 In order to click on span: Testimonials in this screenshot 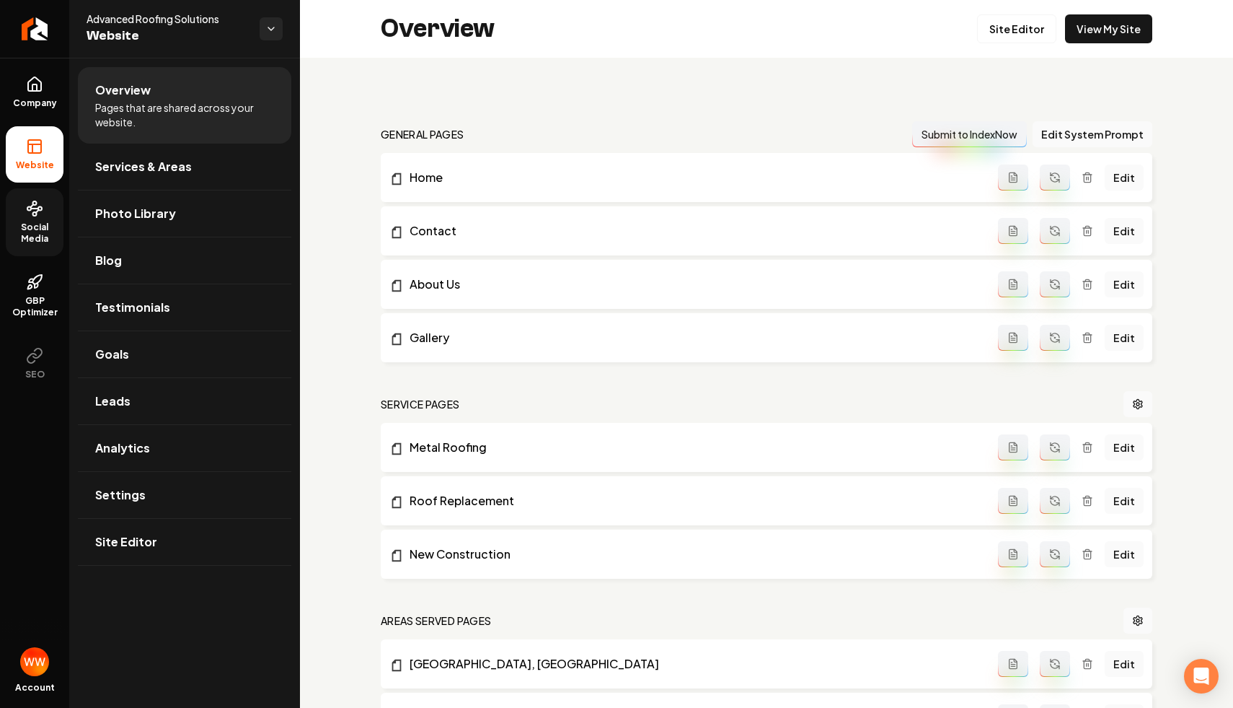, I will do `click(133, 307)`.